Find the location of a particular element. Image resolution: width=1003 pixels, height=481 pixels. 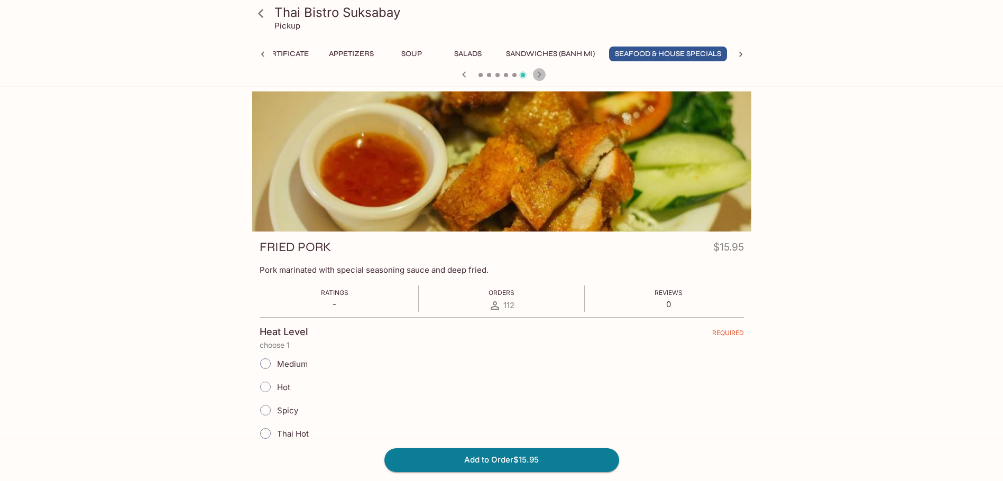

button: Seafood & House Specials is located at coordinates (668, 54).